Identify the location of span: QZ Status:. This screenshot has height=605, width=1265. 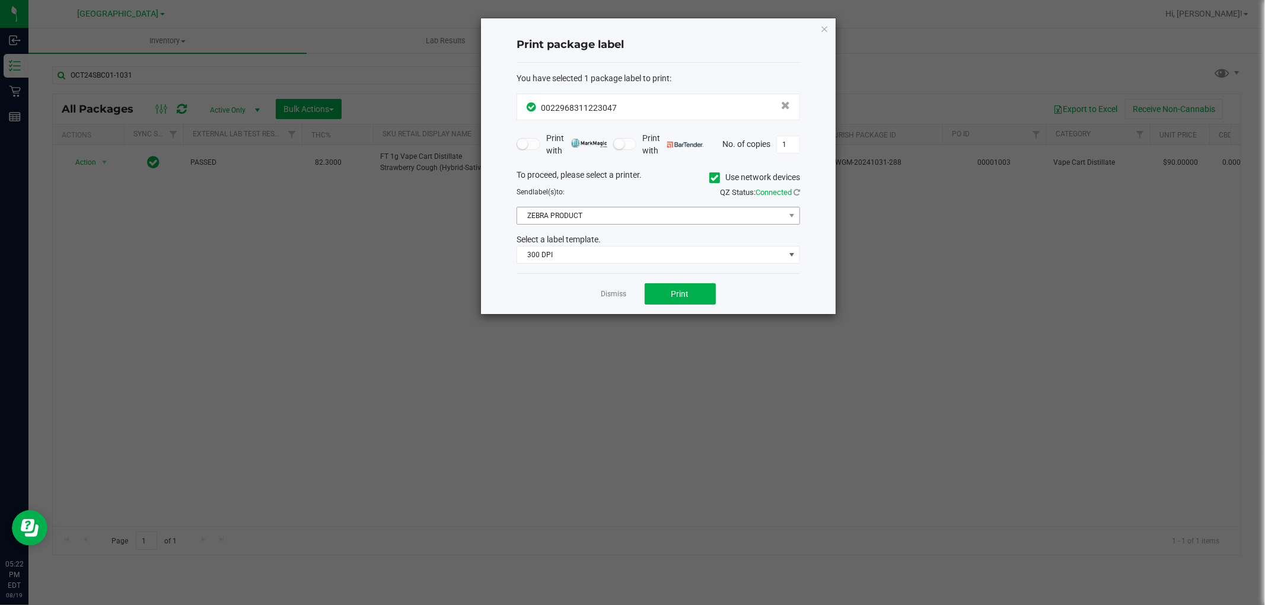
(760, 192).